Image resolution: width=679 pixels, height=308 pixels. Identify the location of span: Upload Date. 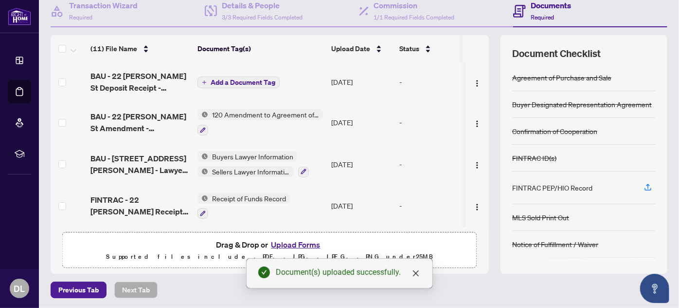
(351, 49).